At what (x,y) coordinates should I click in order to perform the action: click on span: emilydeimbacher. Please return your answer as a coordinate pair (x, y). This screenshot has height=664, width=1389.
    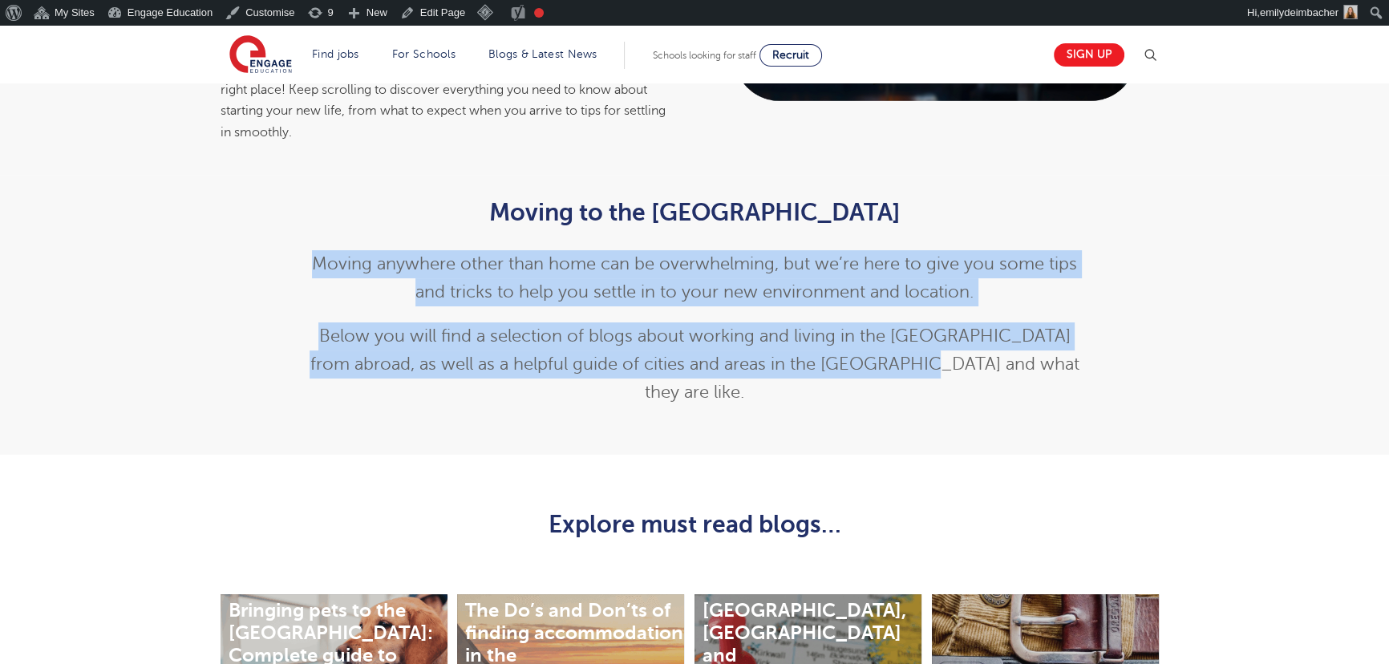
    Looking at the image, I should click on (1299, 12).